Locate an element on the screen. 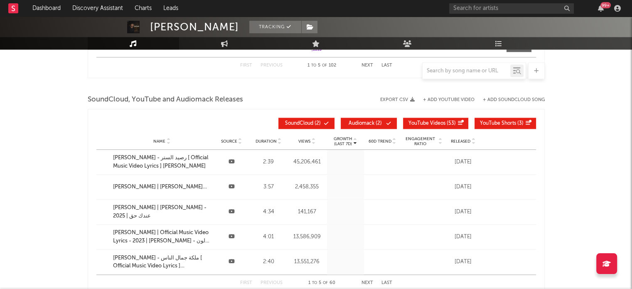  div: 2,458,355 is located at coordinates (307, 187).